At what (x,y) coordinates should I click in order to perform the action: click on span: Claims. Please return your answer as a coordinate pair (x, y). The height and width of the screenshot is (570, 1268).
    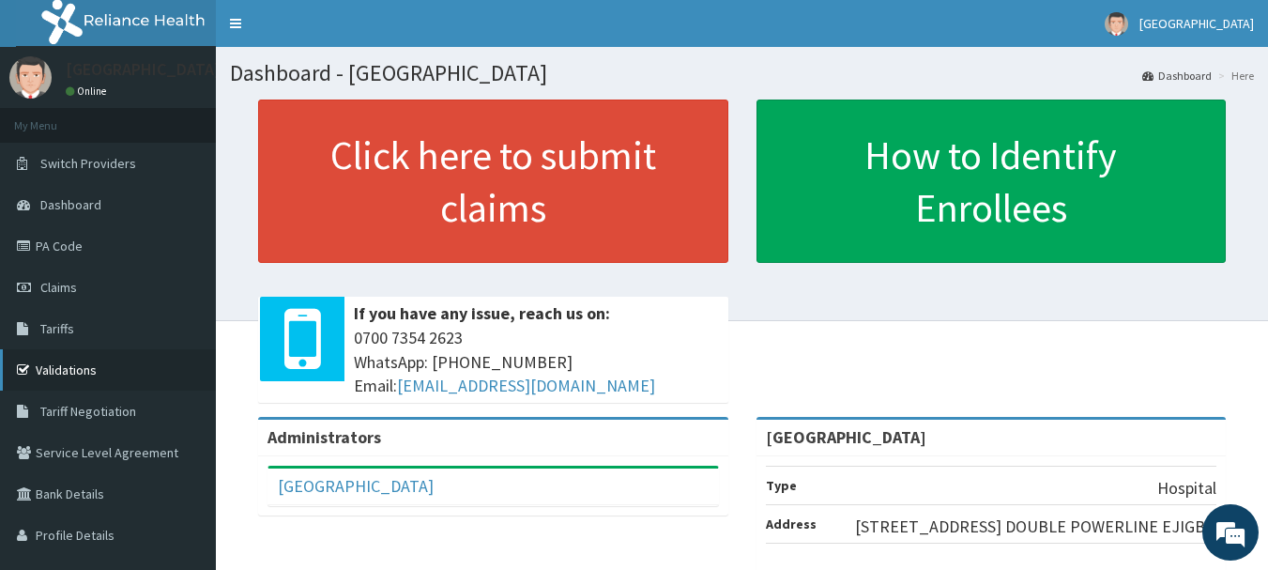
    Looking at the image, I should click on (58, 287).